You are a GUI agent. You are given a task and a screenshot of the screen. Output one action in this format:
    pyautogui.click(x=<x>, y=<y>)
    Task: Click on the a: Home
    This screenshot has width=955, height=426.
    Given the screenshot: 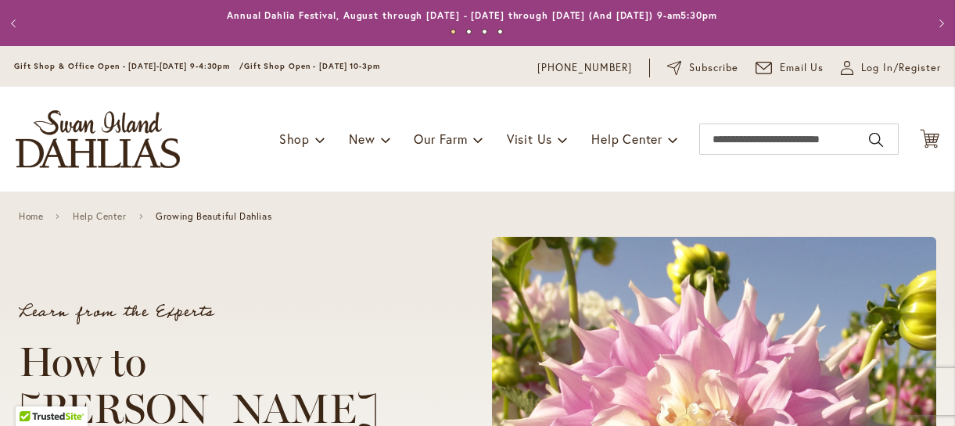 What is the action you would take?
    pyautogui.click(x=31, y=217)
    